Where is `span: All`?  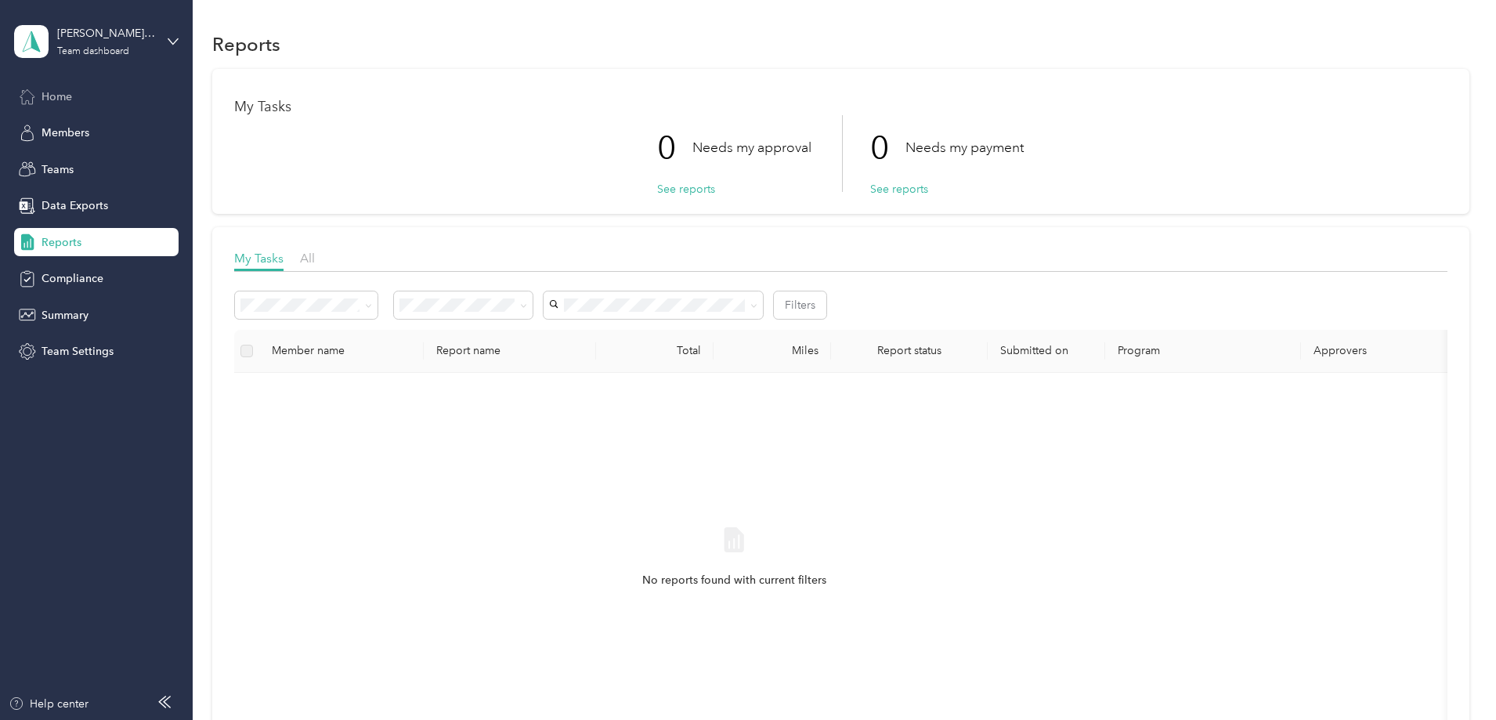
span: All is located at coordinates (307, 258).